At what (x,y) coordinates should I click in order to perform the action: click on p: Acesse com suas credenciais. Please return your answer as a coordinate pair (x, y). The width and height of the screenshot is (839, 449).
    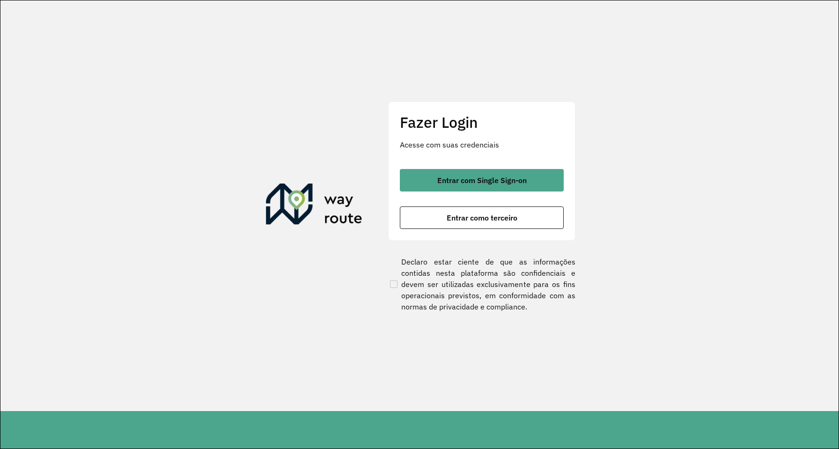
    Looking at the image, I should click on (482, 145).